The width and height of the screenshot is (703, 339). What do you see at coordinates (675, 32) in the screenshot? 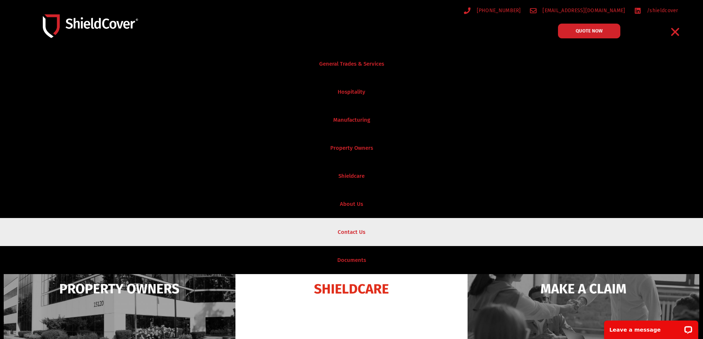
I see `div: Menu Toggle` at bounding box center [675, 32].